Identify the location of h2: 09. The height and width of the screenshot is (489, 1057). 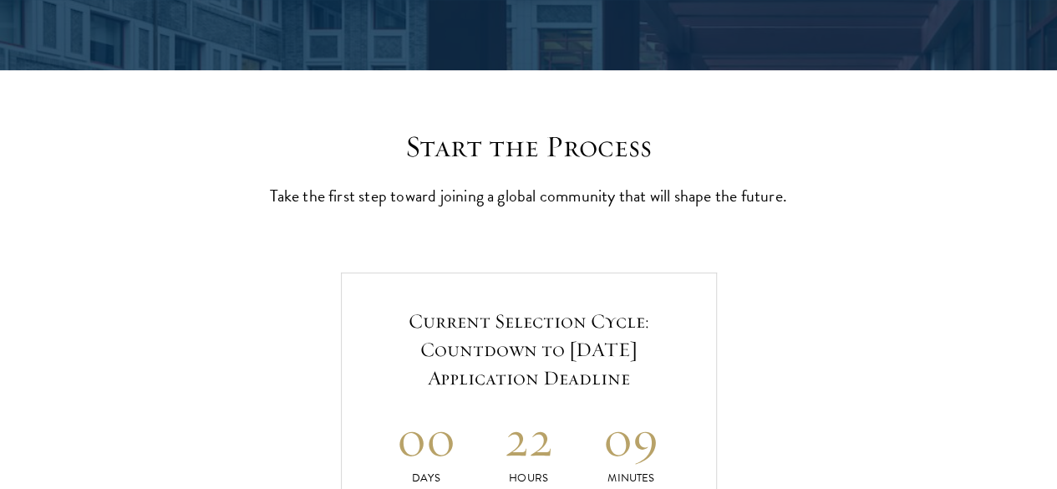
(631, 438).